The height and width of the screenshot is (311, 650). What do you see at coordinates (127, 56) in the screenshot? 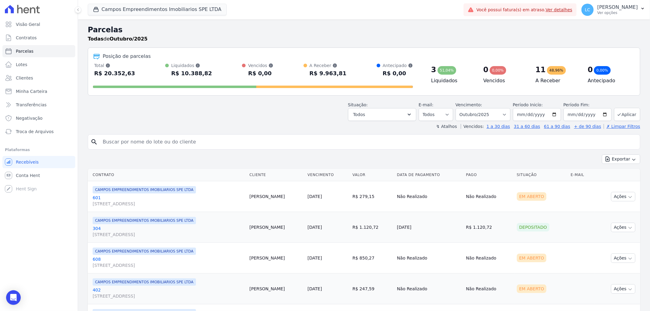
I see `div: Posição de parcelas` at bounding box center [127, 56].